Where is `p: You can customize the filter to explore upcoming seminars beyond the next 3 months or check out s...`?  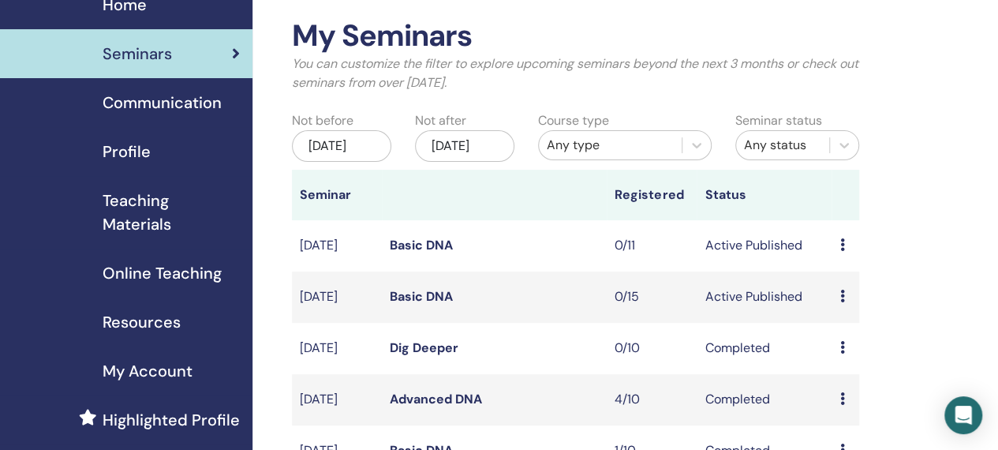 p: You can customize the filter to explore upcoming seminars beyond the next 3 months or check out s... is located at coordinates (575, 73).